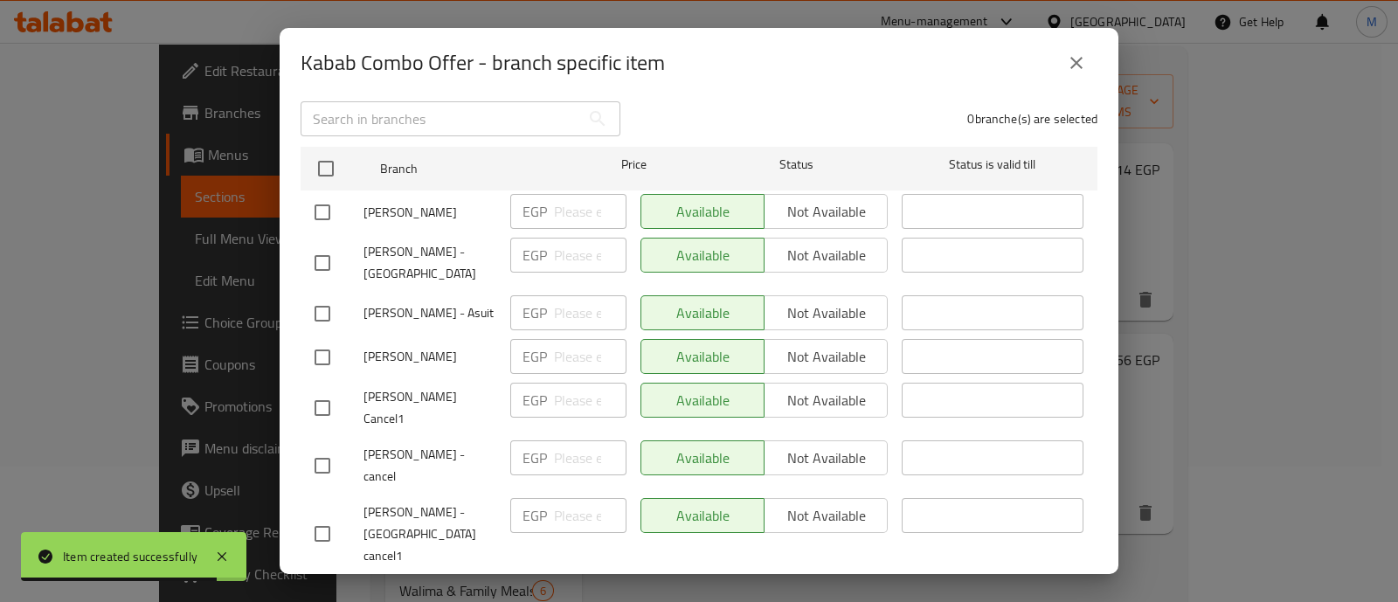 Image resolution: width=1398 pixels, height=602 pixels. I want to click on p: 0 branche(s) are selected, so click(1032, 119).